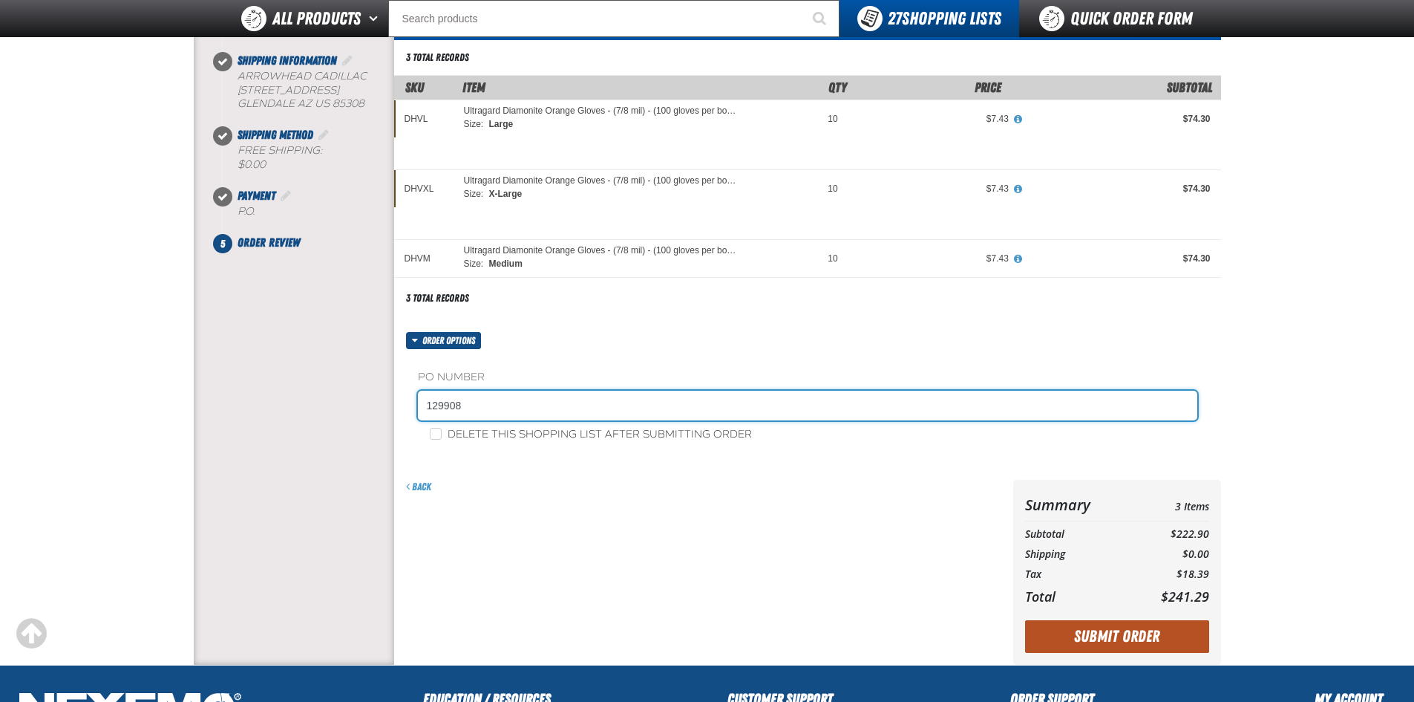 The height and width of the screenshot is (702, 1414). I want to click on span: X-Large, so click(505, 194).